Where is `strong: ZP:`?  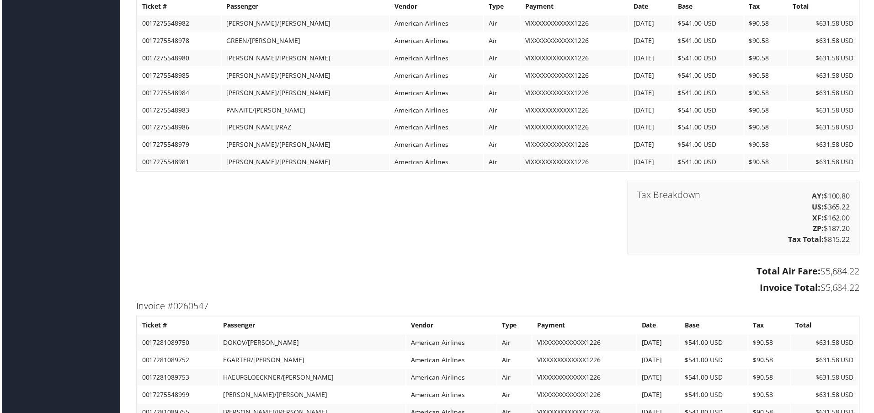 strong: ZP: is located at coordinates (820, 229).